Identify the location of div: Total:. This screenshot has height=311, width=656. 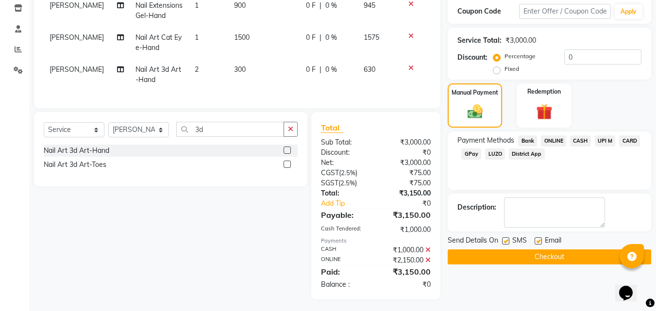
(345, 193).